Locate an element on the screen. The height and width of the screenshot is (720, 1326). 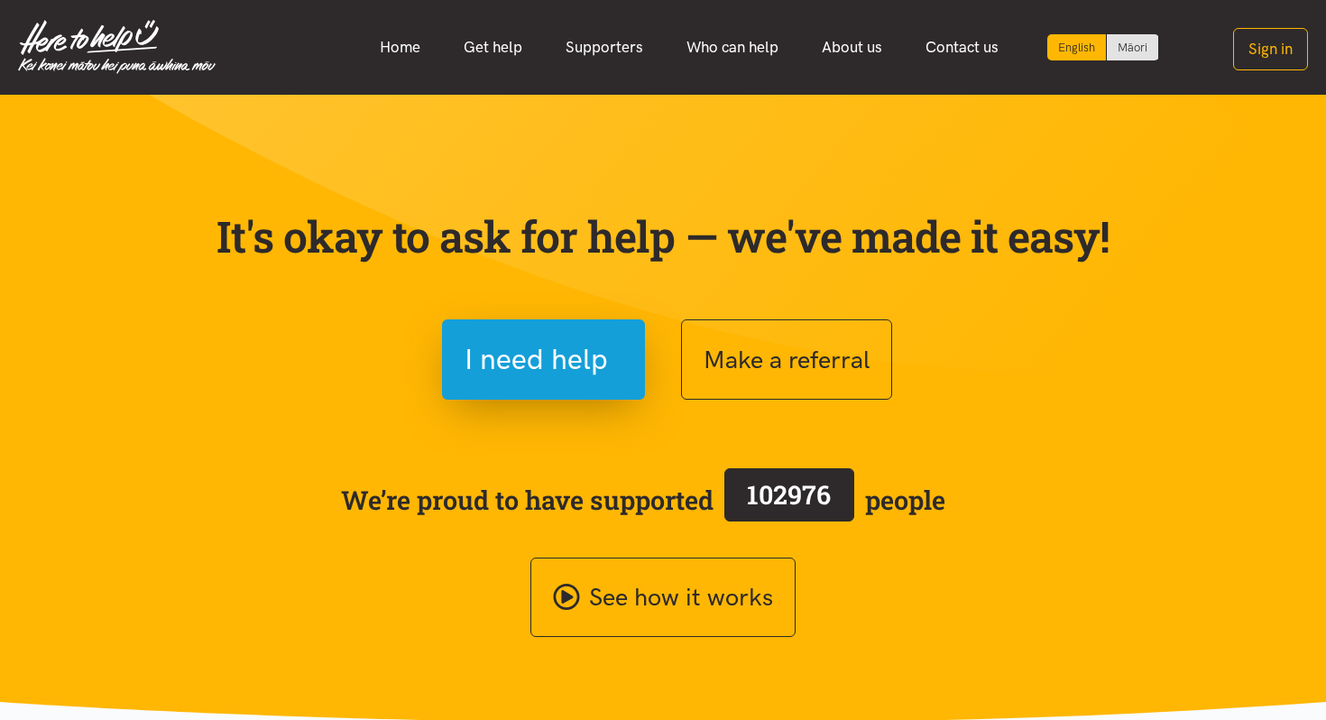
a: Supporters is located at coordinates (604, 47).